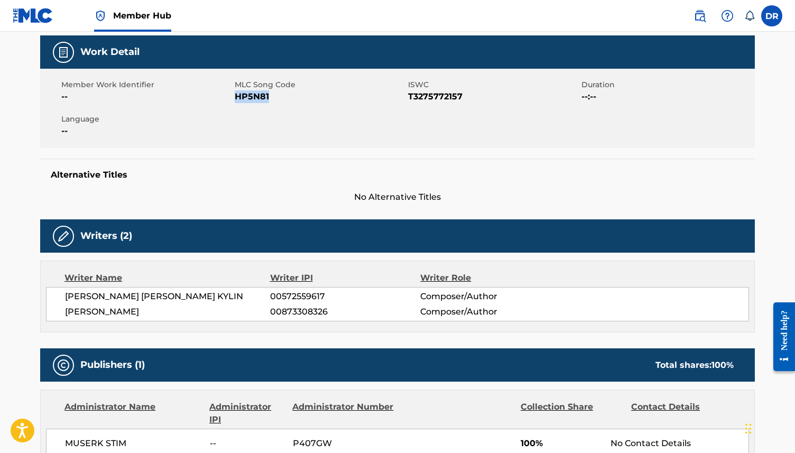  What do you see at coordinates (700, 16) in the screenshot?
I see `img: search` at bounding box center [700, 16].